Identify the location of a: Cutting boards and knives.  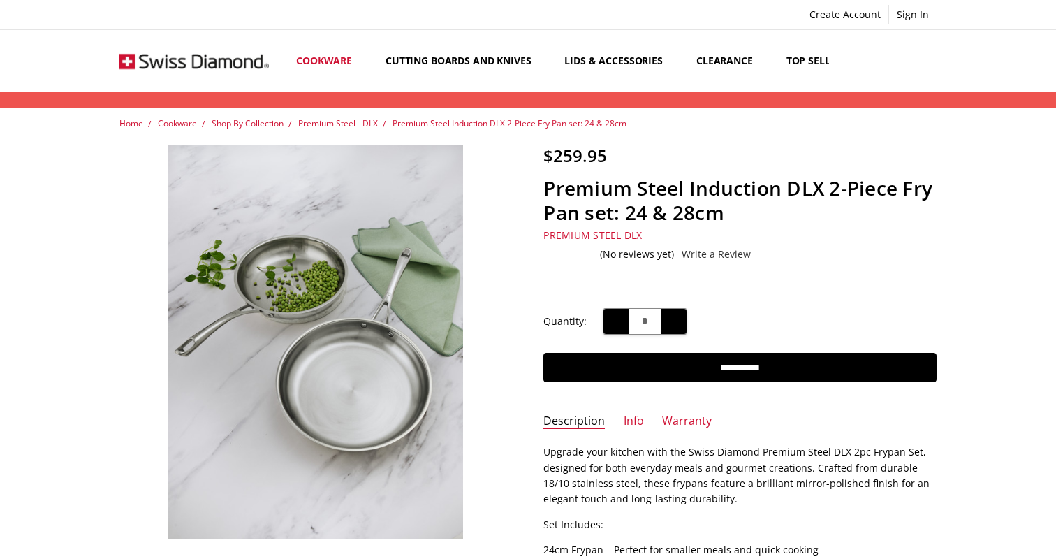
(463, 61).